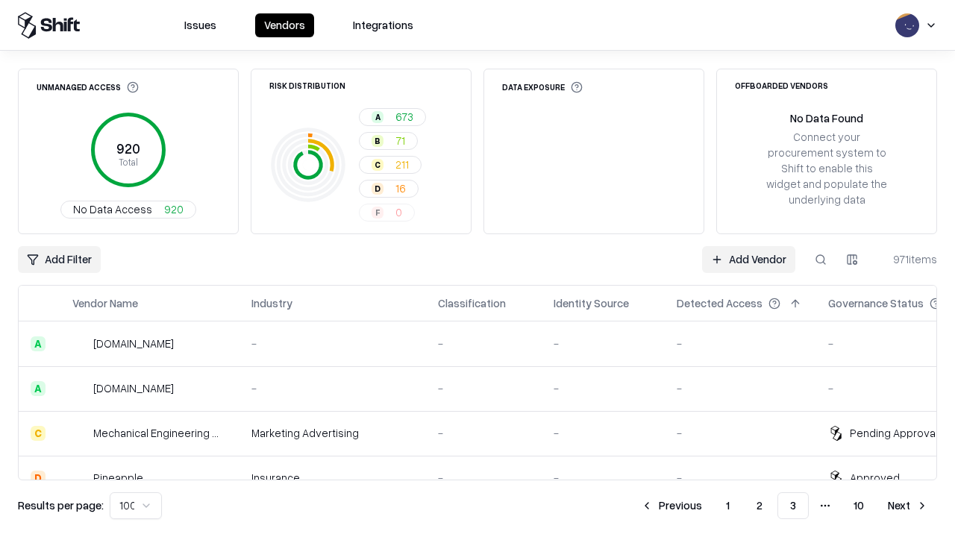 The width and height of the screenshot is (955, 537). What do you see at coordinates (272, 303) in the screenshot?
I see `div: Industry` at bounding box center [272, 303].